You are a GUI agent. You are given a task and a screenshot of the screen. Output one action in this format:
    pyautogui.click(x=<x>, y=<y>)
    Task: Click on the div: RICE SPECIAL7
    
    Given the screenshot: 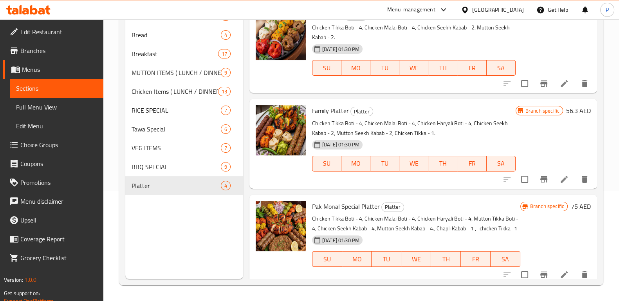 What is the action you would take?
    pyautogui.click(x=184, y=110)
    